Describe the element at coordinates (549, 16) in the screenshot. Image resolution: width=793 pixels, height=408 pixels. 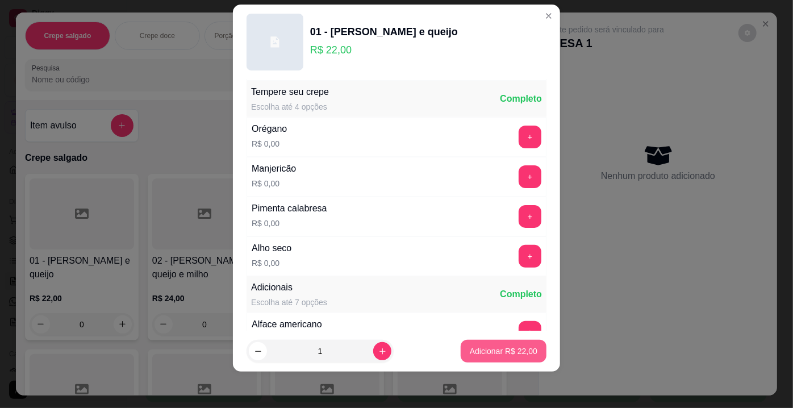
I see `button: Close` at that location.